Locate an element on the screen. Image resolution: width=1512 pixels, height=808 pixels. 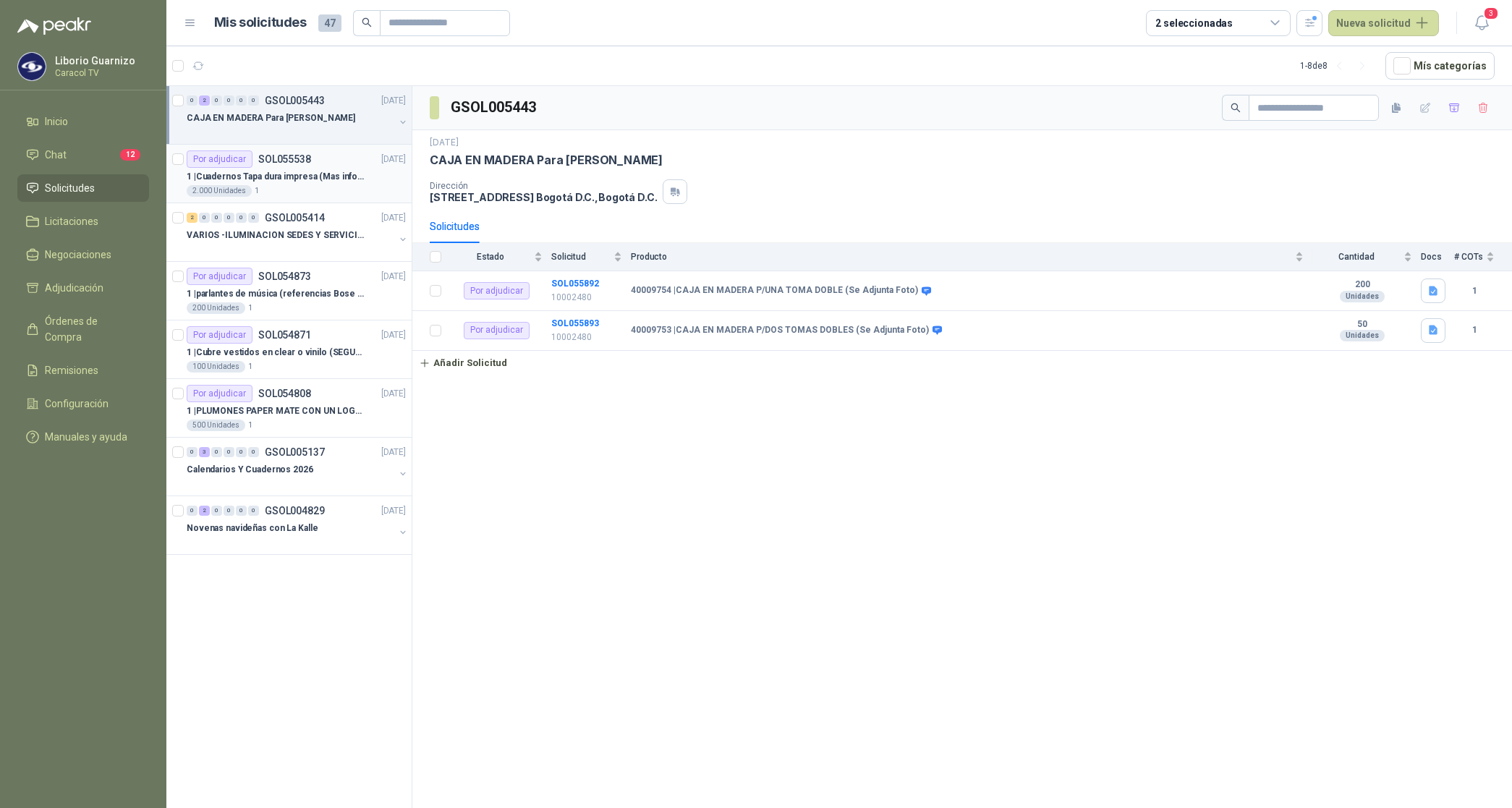
p: GSOL004829 is located at coordinates (294, 510).